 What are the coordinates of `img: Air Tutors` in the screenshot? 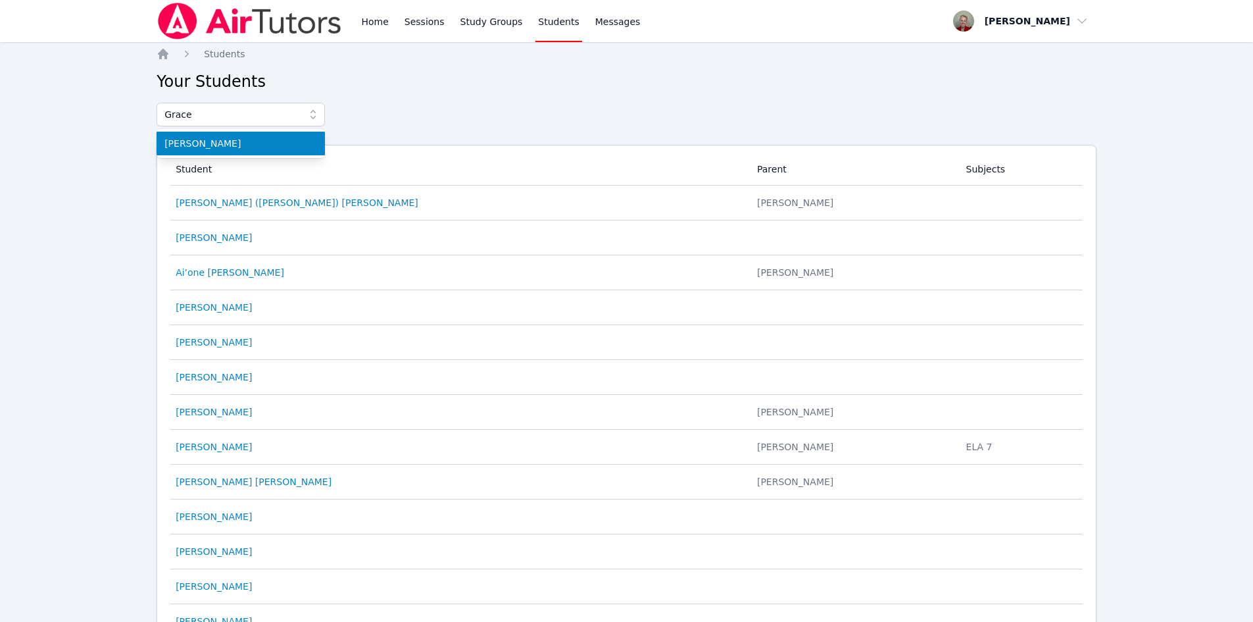 It's located at (249, 21).